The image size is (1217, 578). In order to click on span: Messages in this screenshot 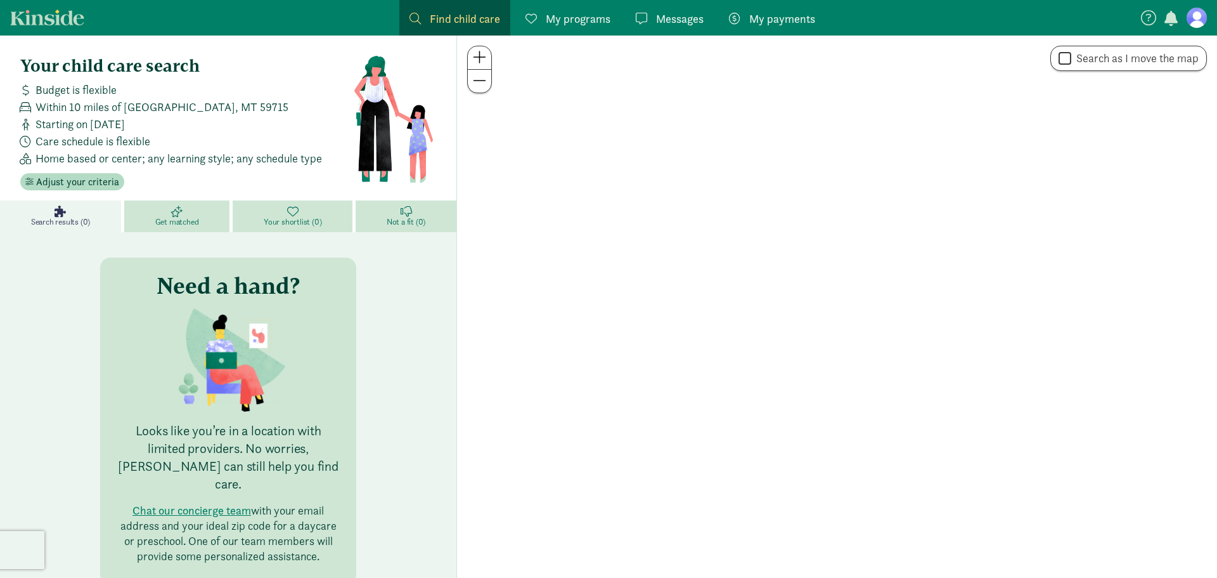, I will do `click(680, 18)`.